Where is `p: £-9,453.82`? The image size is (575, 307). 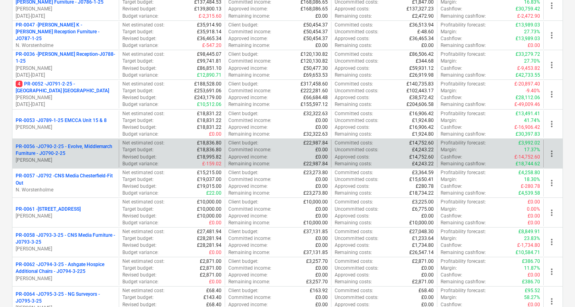 p: £-9,453.82 is located at coordinates (529, 68).